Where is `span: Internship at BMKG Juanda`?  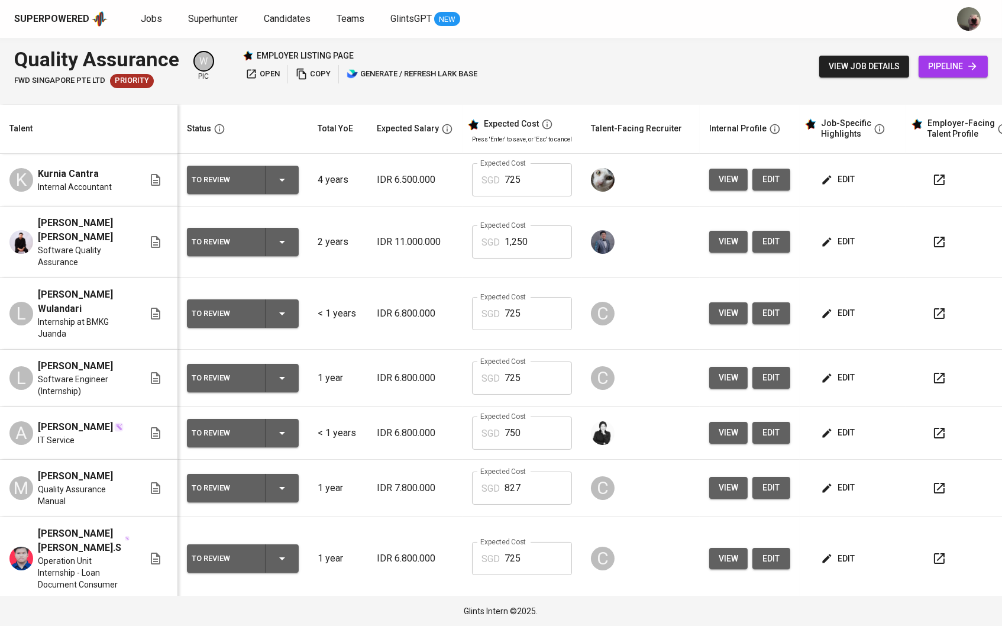
span: Internship at BMKG Juanda is located at coordinates (83, 328).